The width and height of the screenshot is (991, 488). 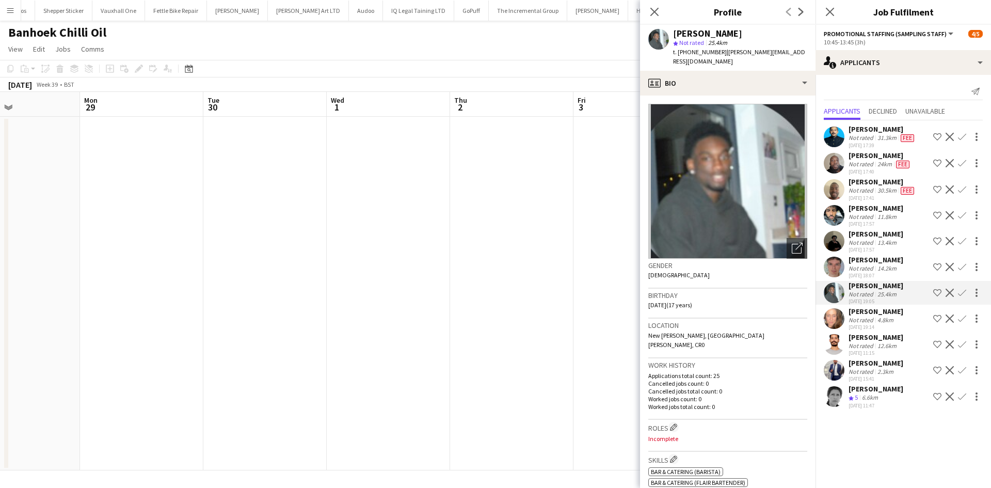 I want to click on button: Fettle Bike Repair, so click(x=176, y=10).